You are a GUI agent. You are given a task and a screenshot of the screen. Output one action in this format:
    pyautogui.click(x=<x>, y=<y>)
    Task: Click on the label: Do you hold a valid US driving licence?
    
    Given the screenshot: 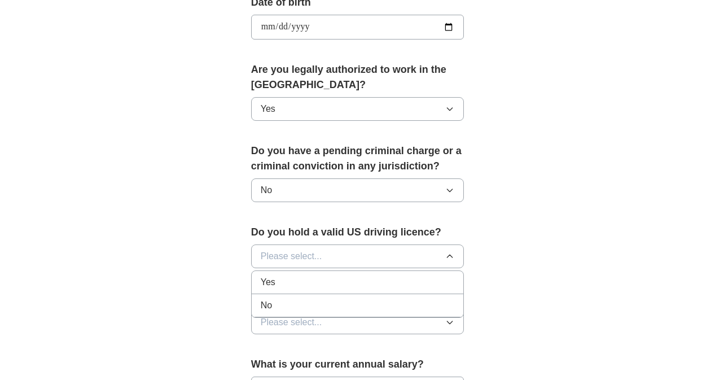 What is the action you would take?
    pyautogui.click(x=358, y=232)
    